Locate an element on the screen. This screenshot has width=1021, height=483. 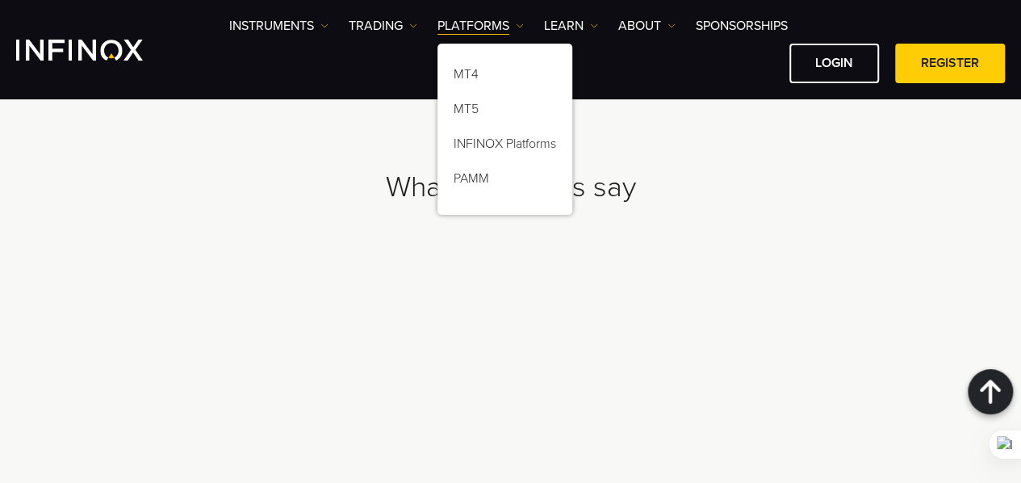
a: SPONSORSHIPS is located at coordinates (742, 26).